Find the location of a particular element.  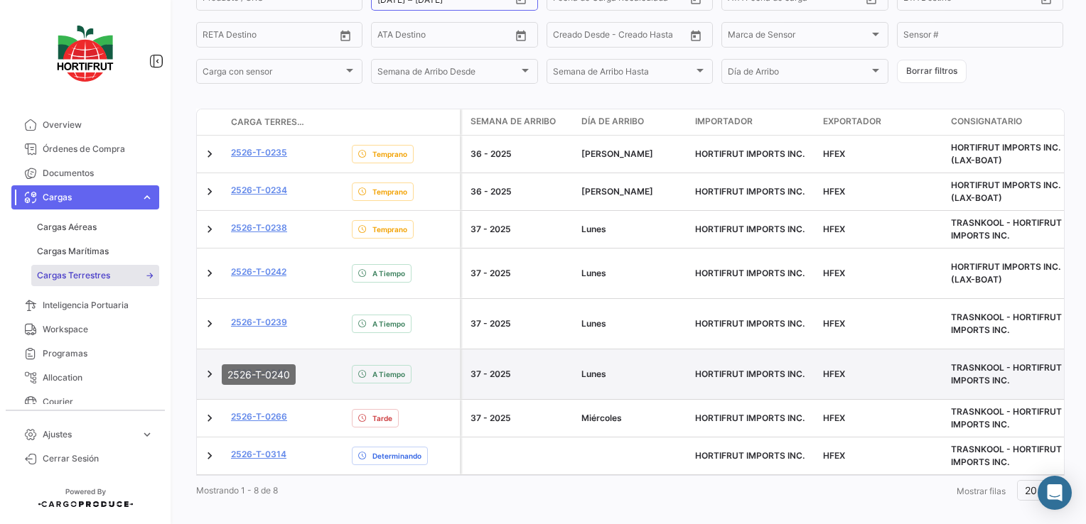

span: Marca de Sensor is located at coordinates (798, 37).